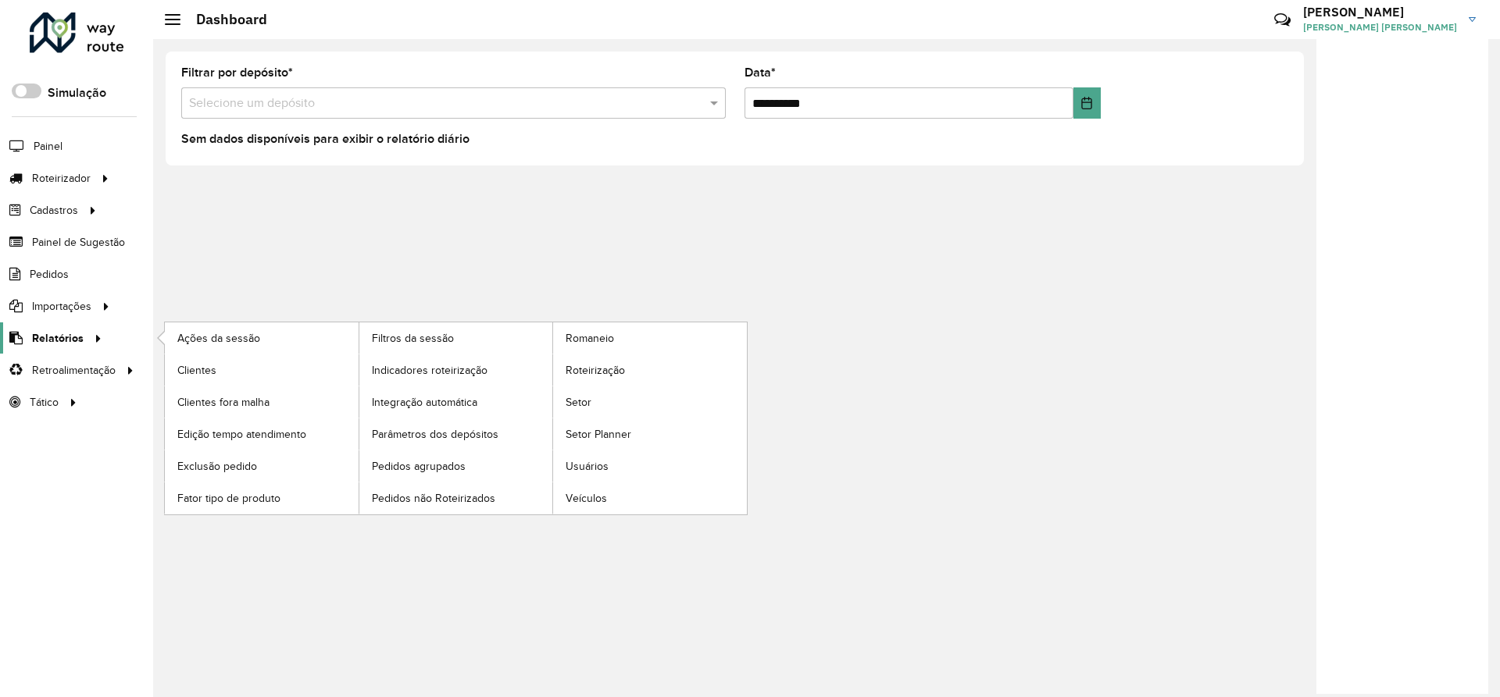 The height and width of the screenshot is (697, 1500). What do you see at coordinates (586, 498) in the screenshot?
I see `span: Veículos` at bounding box center [586, 498].